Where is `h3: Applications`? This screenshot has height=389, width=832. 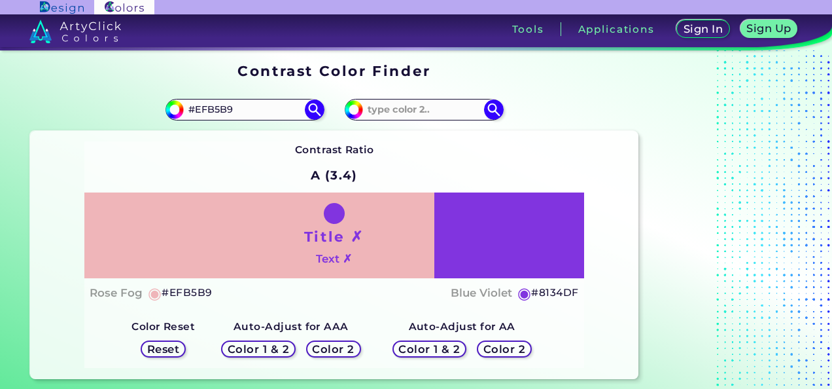 h3: Applications is located at coordinates (616, 29).